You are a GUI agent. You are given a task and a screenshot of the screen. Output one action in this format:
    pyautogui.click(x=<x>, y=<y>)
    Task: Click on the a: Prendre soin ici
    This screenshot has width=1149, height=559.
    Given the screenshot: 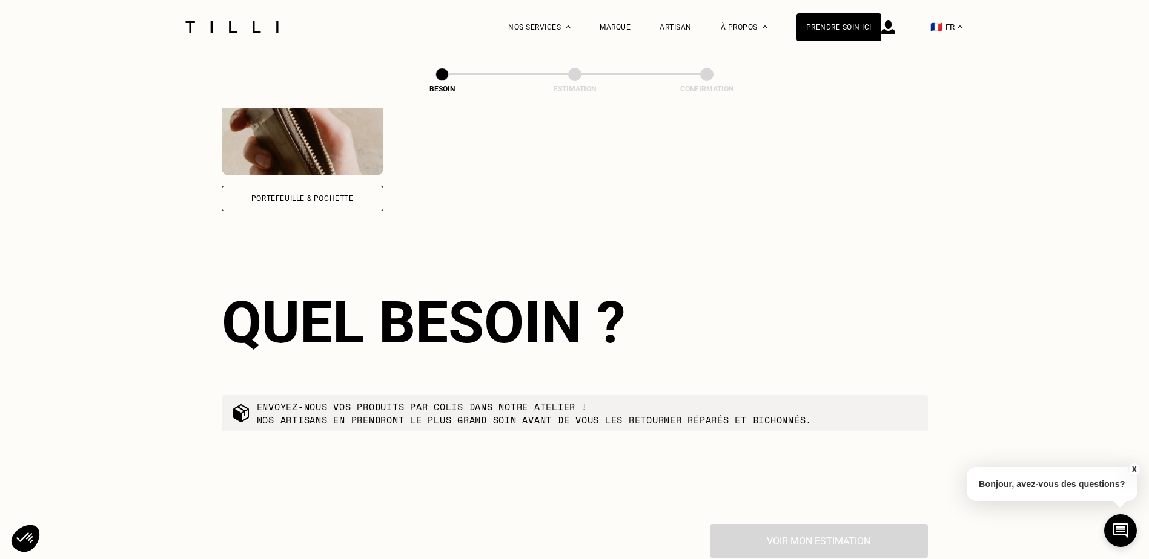 What is the action you would take?
    pyautogui.click(x=839, y=27)
    